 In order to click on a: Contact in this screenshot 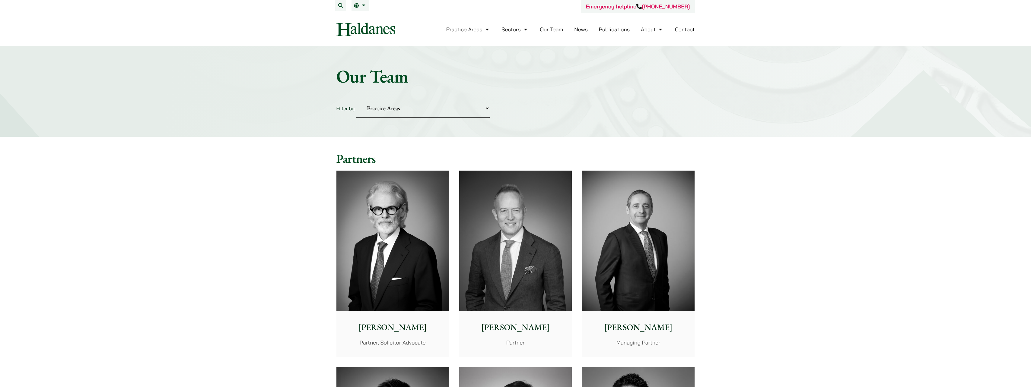, I will do `click(685, 29)`.